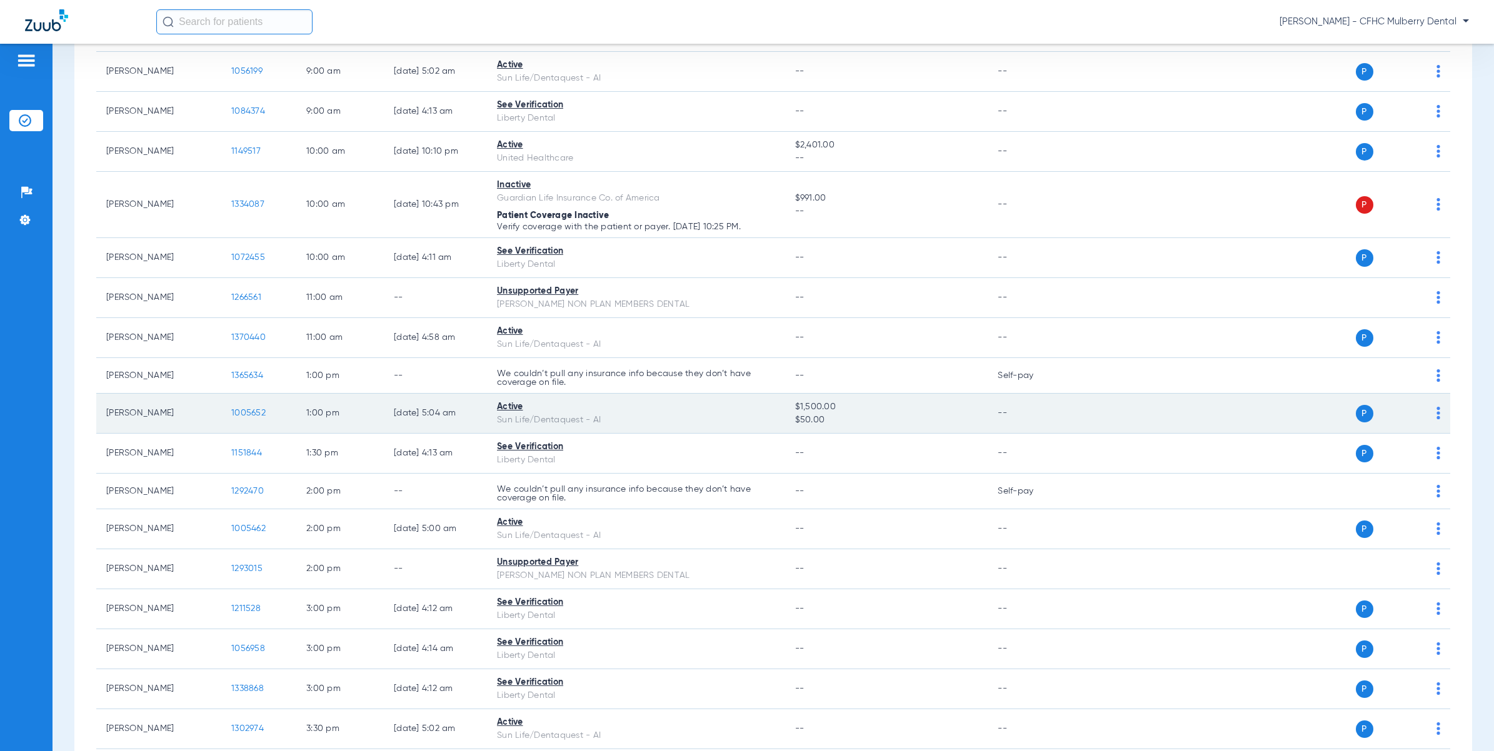 The height and width of the screenshot is (751, 1494). I want to click on div: Chat Widget, so click(1463, 721).